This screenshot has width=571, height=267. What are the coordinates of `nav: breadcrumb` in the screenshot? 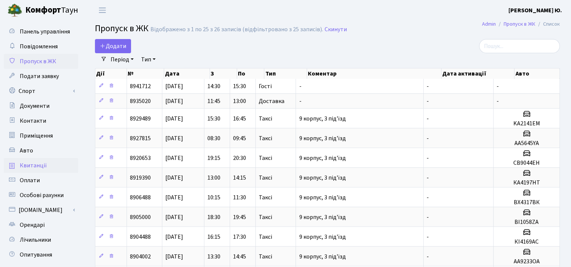 It's located at (521, 24).